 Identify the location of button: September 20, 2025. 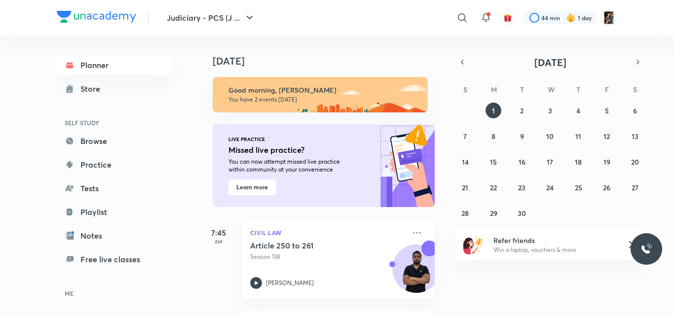
(635, 162).